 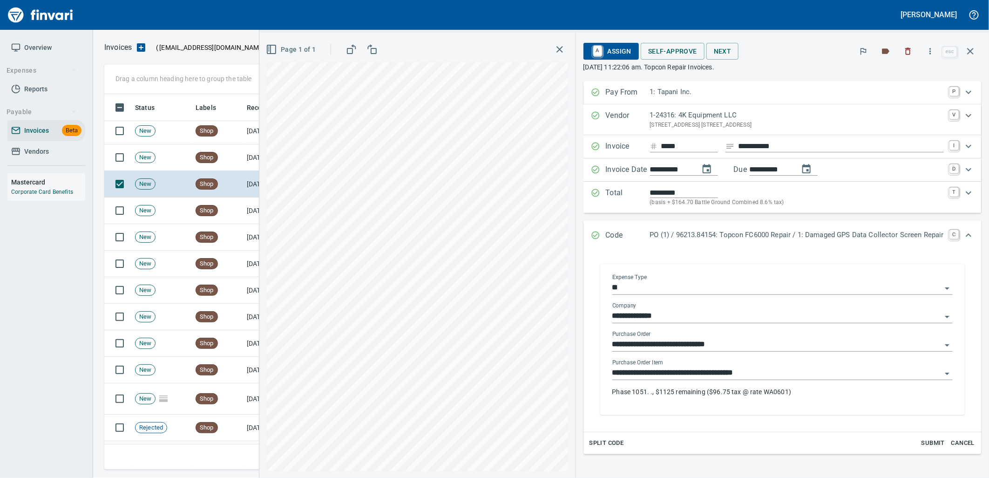 I want to click on svg: Invoice description, so click(x=730, y=146).